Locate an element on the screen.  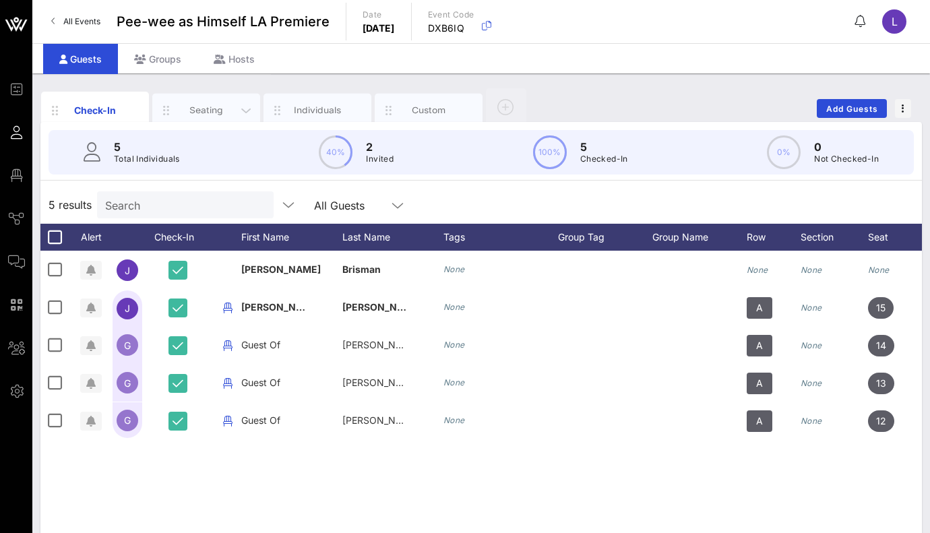
span: L is located at coordinates (894, 22).